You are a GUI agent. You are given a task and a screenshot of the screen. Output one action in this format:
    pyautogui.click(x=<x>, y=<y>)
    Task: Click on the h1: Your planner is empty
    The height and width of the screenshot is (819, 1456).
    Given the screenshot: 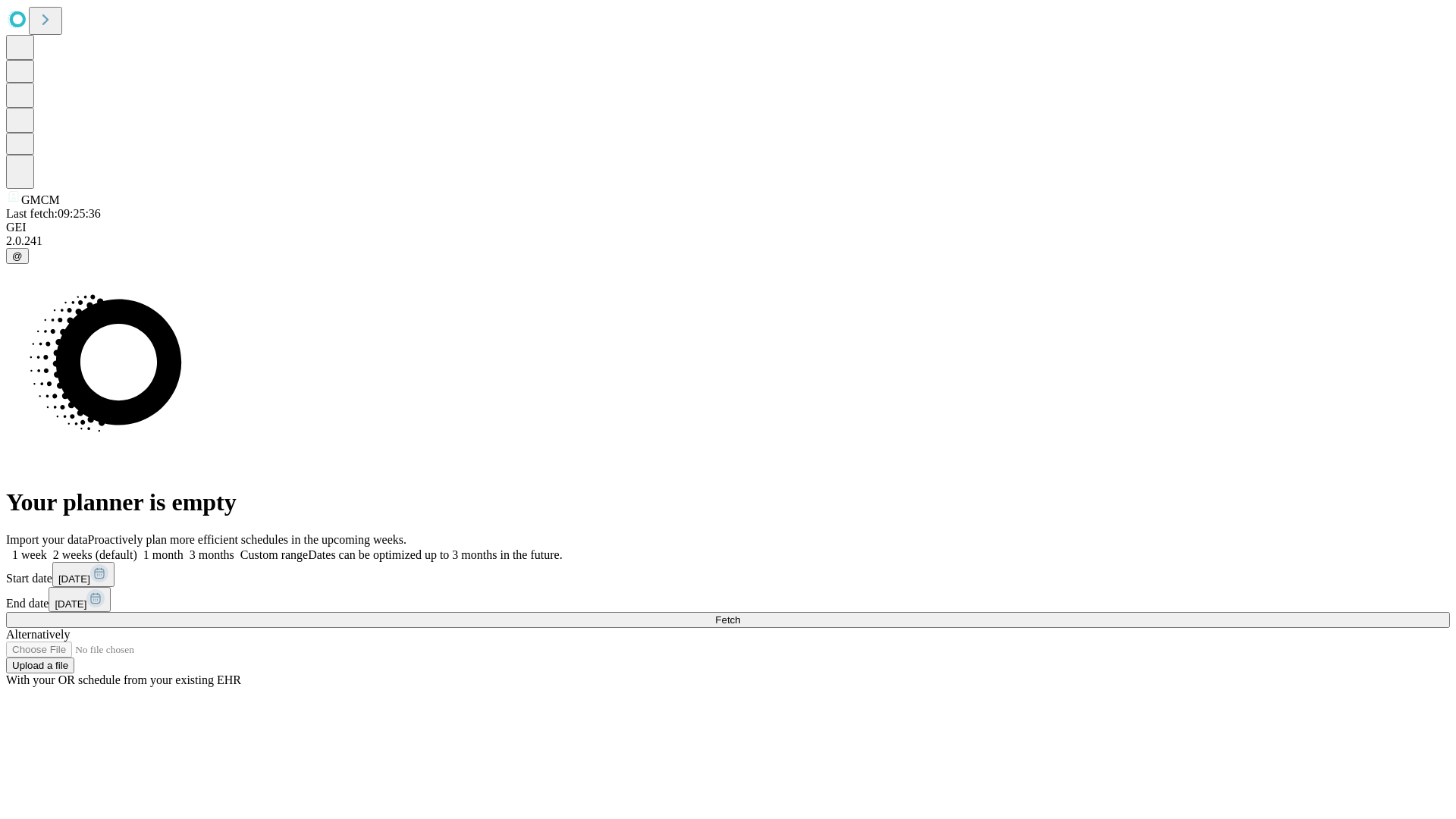 What is the action you would take?
    pyautogui.click(x=728, y=502)
    